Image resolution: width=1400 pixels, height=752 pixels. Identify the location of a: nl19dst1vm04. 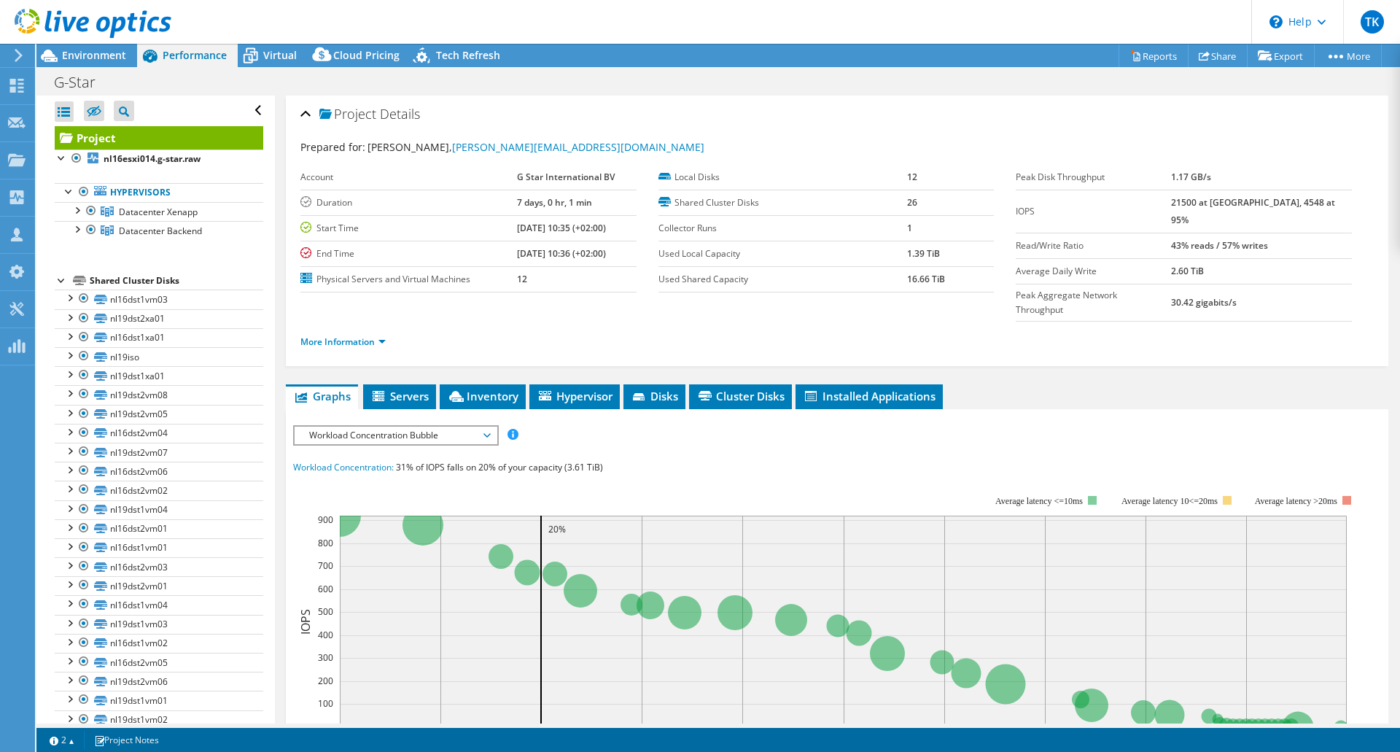
(159, 510).